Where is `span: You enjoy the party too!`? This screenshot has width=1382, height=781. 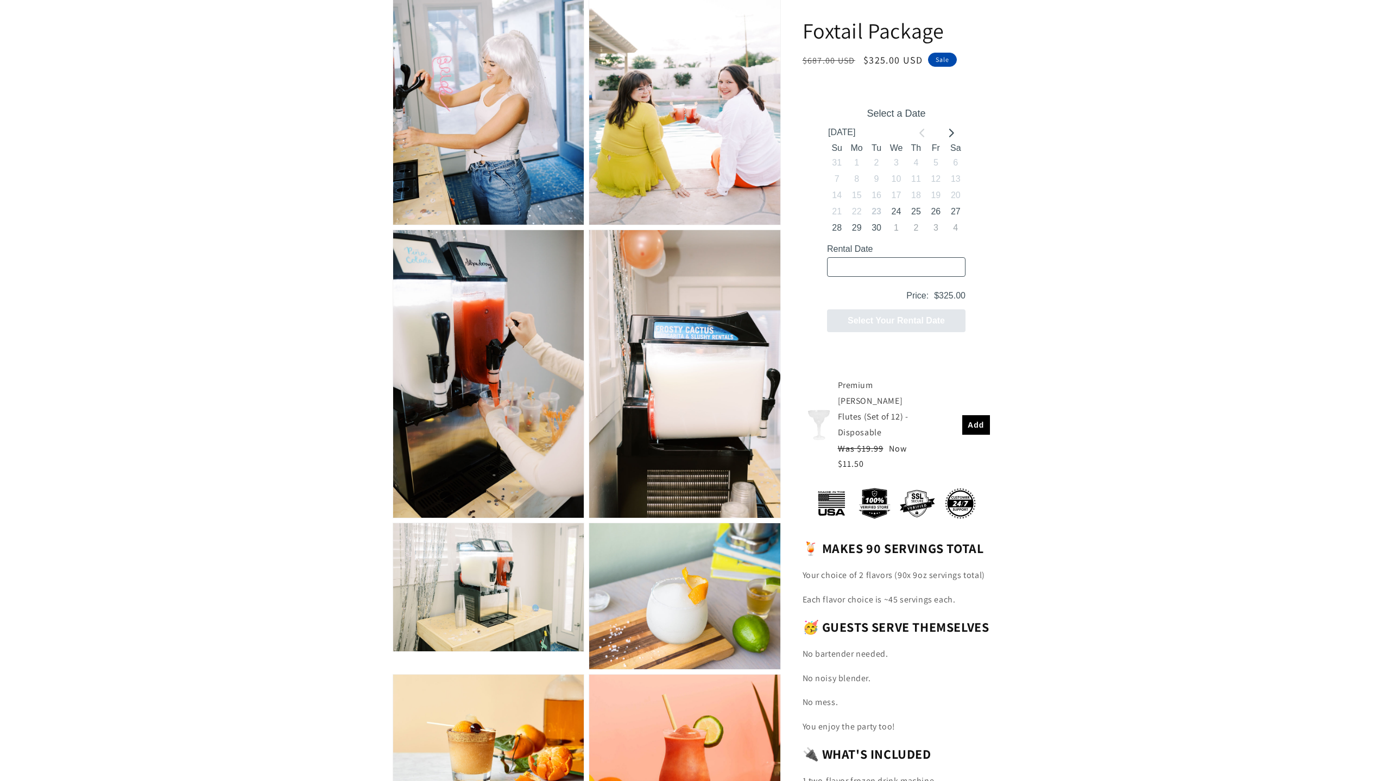
span: You enjoy the party too! is located at coordinates (849, 727).